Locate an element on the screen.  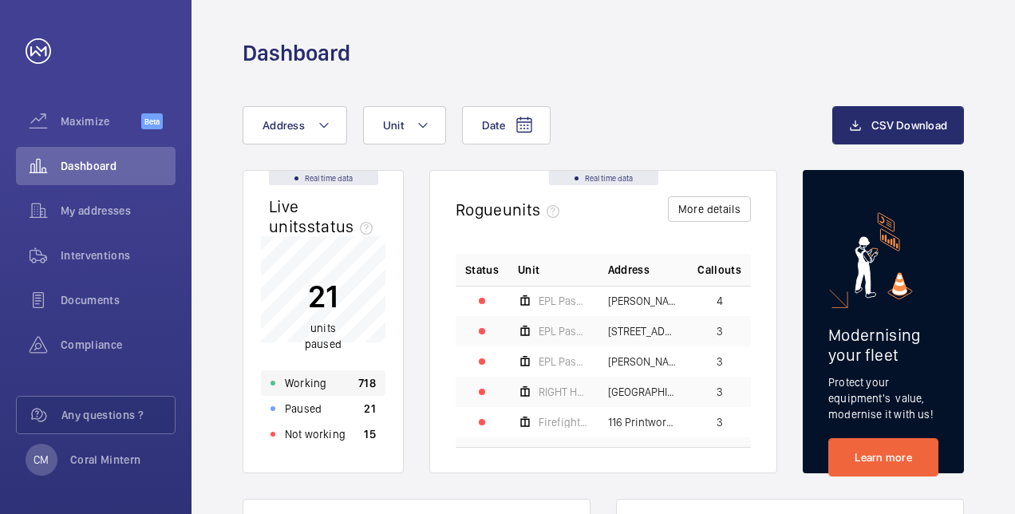
img: marketing-card.svg is located at coordinates (883, 255).